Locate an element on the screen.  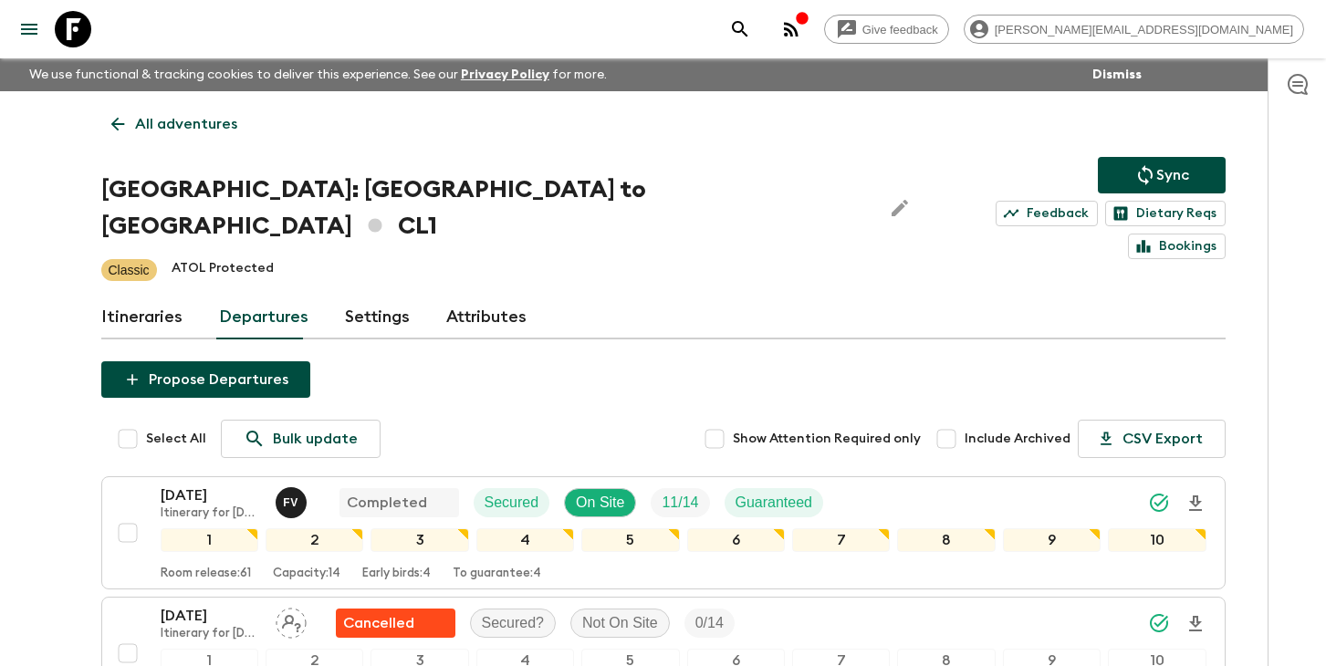
div: 4 is located at coordinates (525, 540).